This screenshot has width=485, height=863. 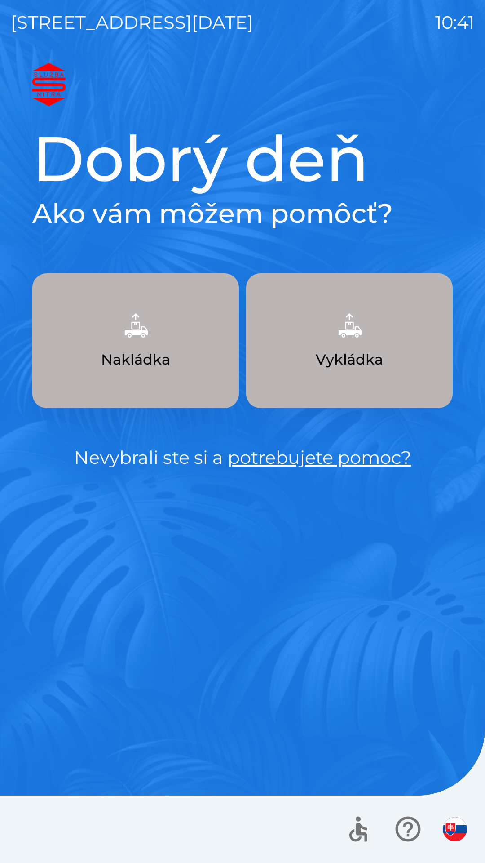 I want to click on p: Vykládka, so click(x=350, y=360).